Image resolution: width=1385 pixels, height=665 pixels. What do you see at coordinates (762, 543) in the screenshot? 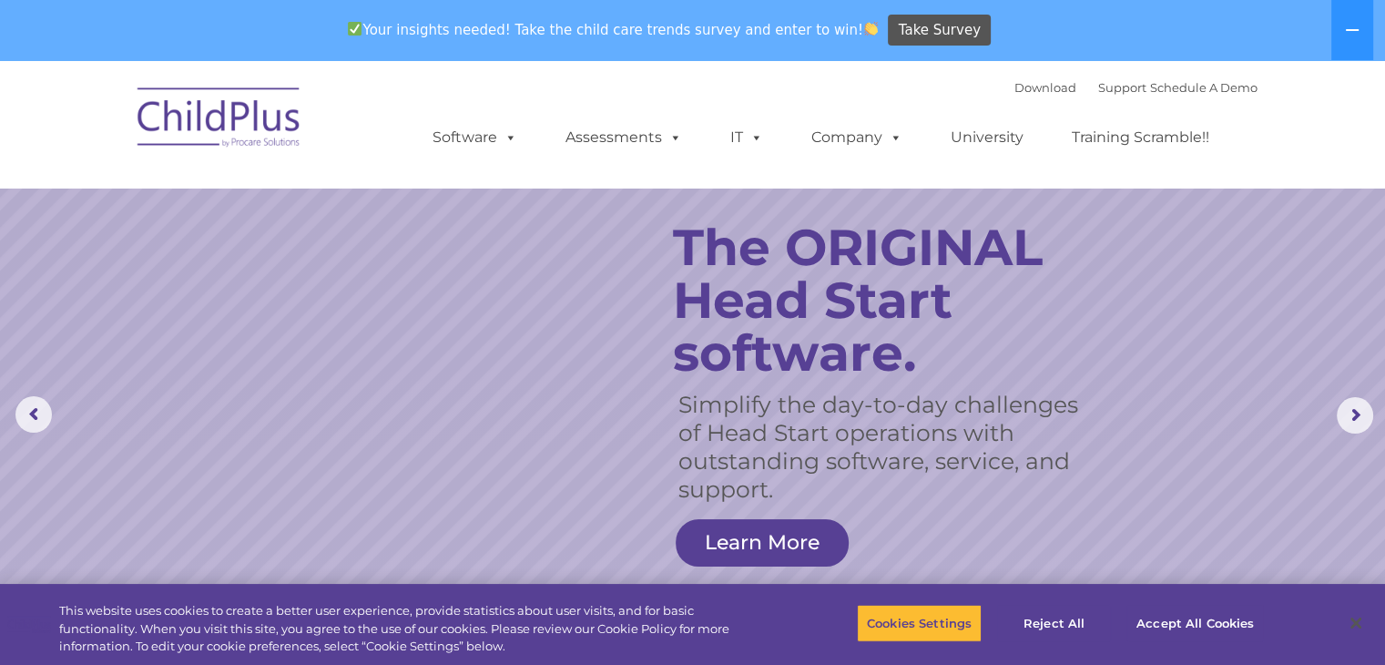
I see `a: Learn More` at bounding box center [762, 543].